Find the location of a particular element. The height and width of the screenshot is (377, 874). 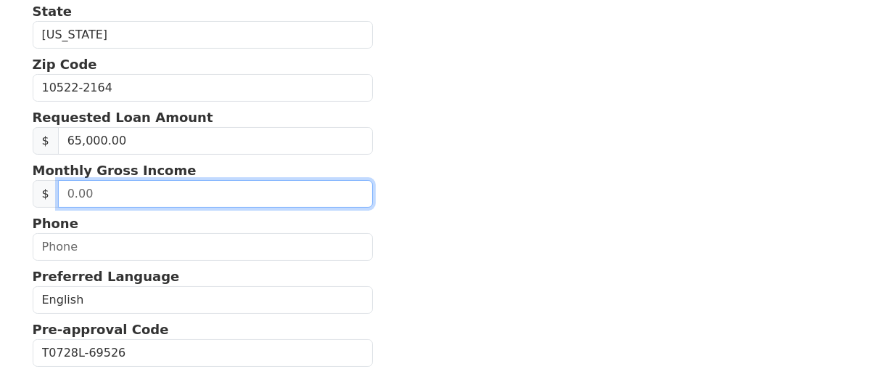

input: Requested Loan Amount is located at coordinates (215, 141).